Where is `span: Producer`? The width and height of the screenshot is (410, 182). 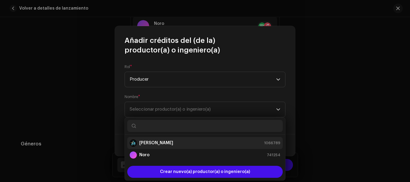 span: Producer is located at coordinates (203, 80).